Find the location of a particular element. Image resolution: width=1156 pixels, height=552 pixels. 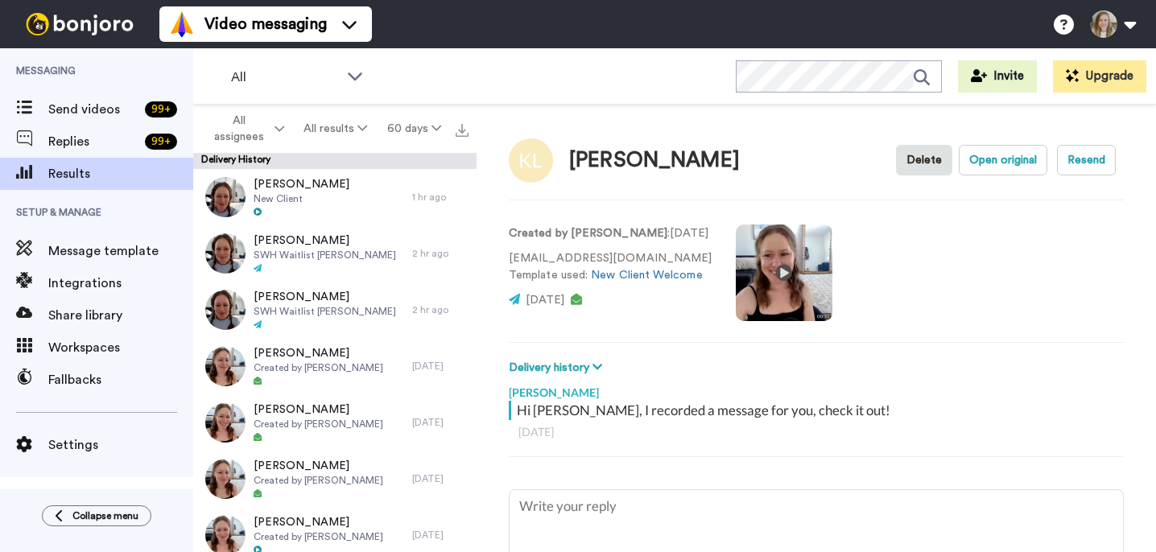

span: Results is located at coordinates (121, 174).